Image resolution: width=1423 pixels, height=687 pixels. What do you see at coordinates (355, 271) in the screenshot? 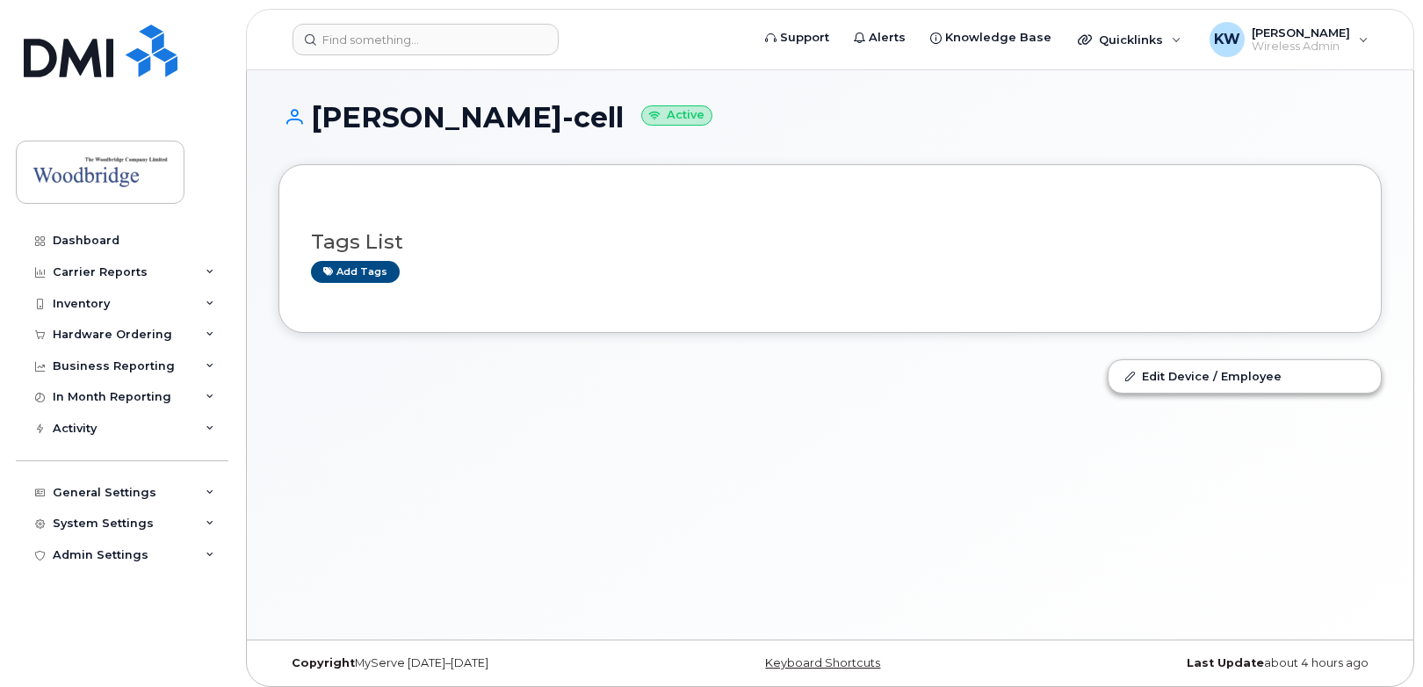
I see `a: Add tags` at bounding box center [355, 271].